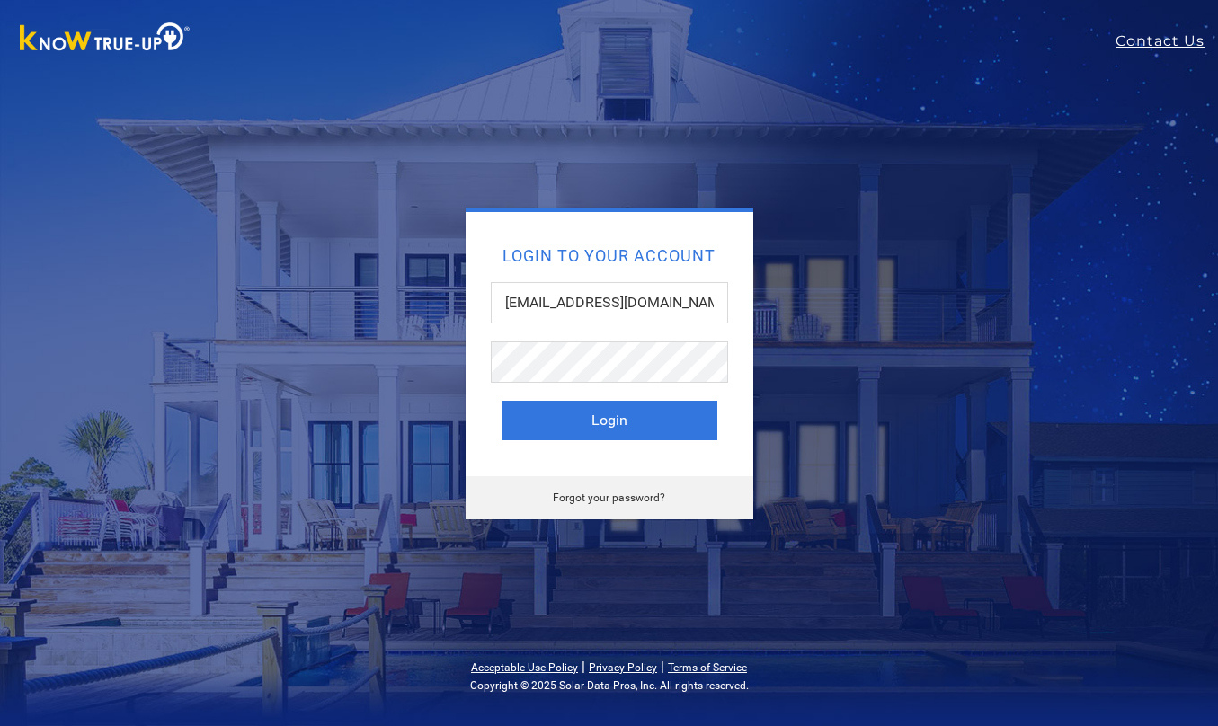 Image resolution: width=1218 pixels, height=726 pixels. What do you see at coordinates (609, 498) in the screenshot?
I see `a: Forgot your password?` at bounding box center [609, 498].